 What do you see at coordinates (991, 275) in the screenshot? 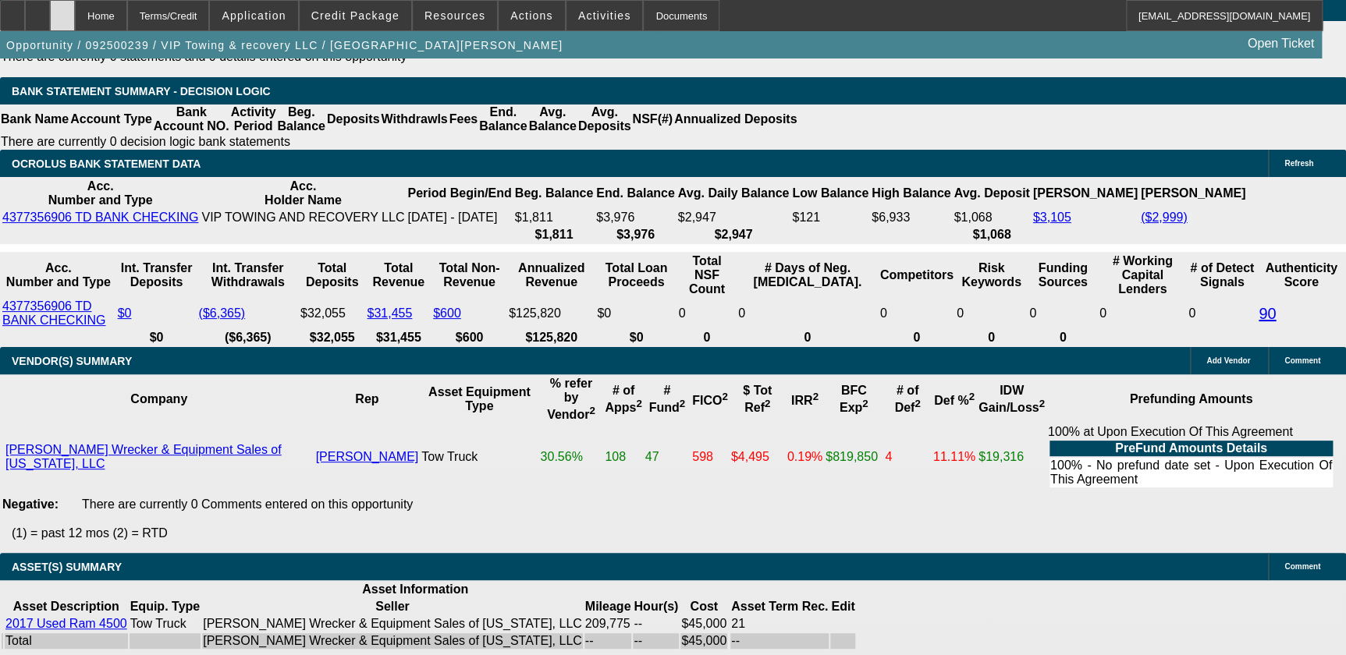
I see `th: Risk Keywords` at bounding box center [991, 275].